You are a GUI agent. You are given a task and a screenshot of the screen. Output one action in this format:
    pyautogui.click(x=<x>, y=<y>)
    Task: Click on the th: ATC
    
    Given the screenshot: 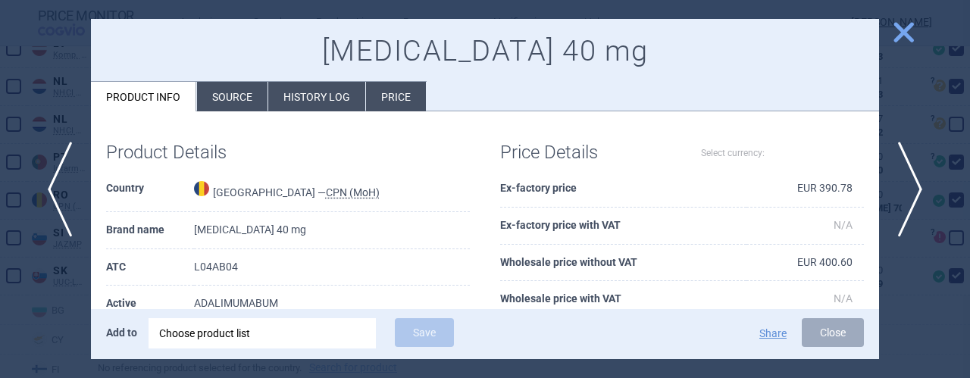 What is the action you would take?
    pyautogui.click(x=150, y=267)
    